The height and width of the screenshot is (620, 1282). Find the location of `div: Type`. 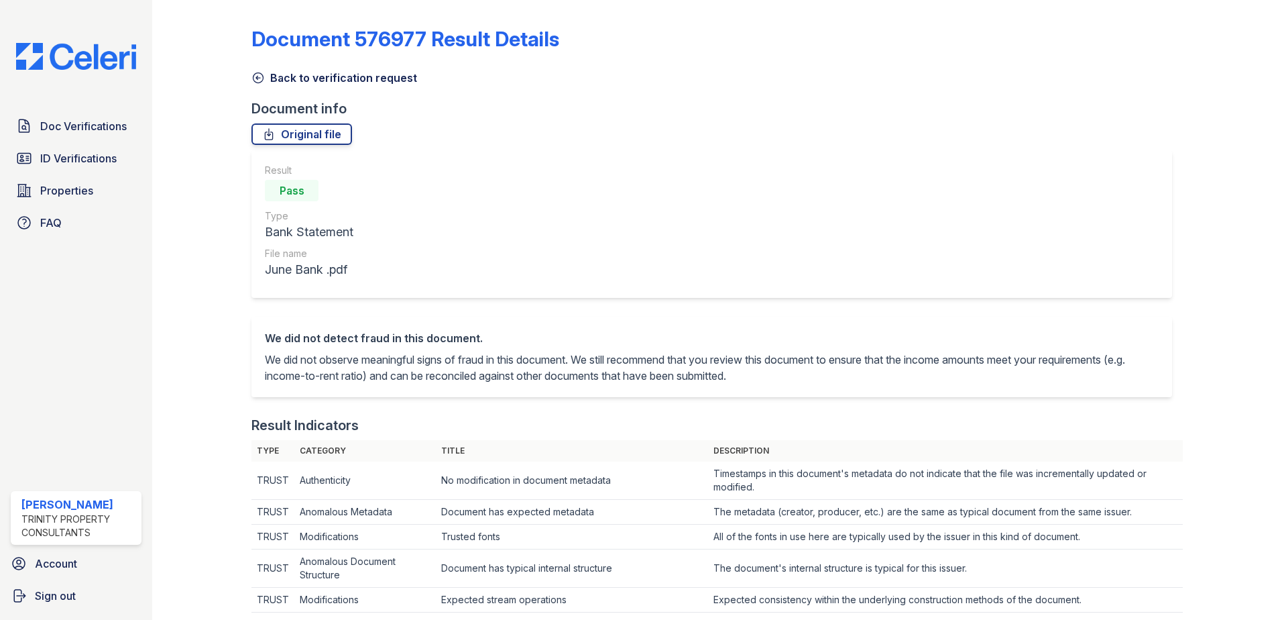

div: Type is located at coordinates (309, 216).